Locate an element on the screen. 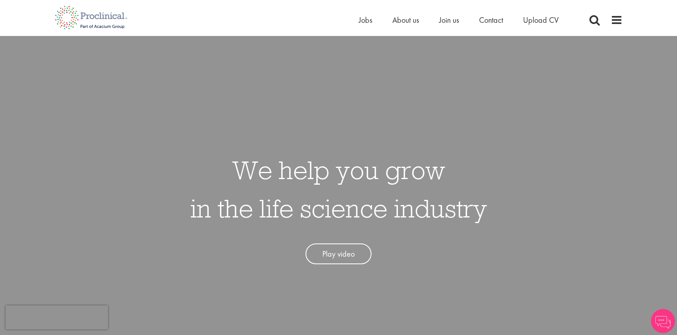  a: Contact is located at coordinates (491, 20).